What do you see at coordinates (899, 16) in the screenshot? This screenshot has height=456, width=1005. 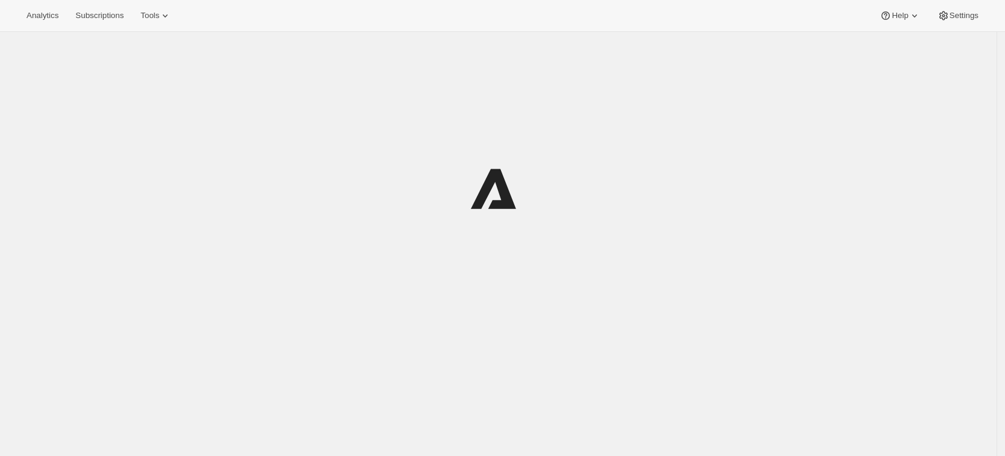 I see `button: Help` at bounding box center [899, 16].